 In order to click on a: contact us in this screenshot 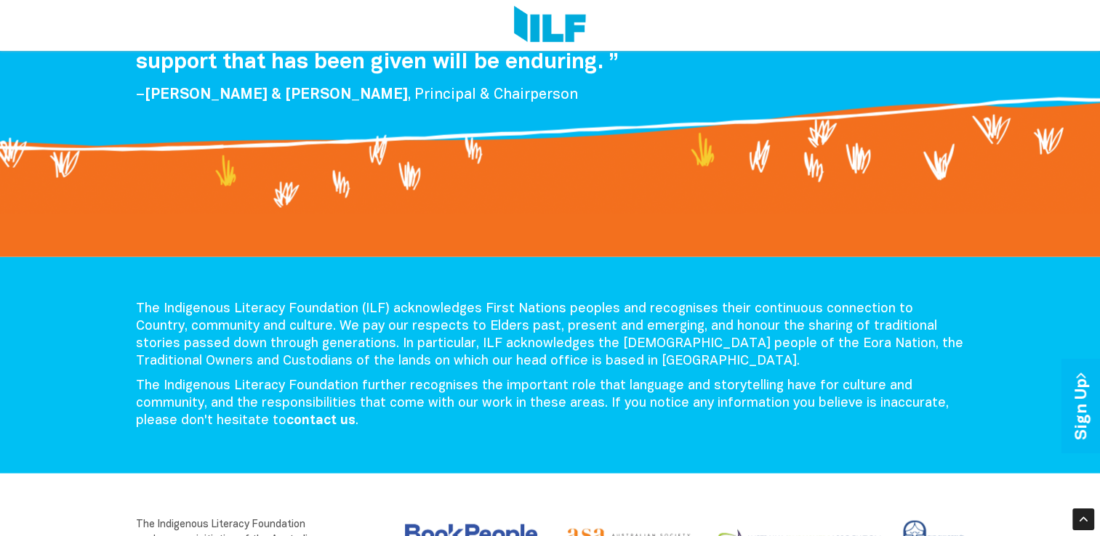, I will do `click(321, 421)`.